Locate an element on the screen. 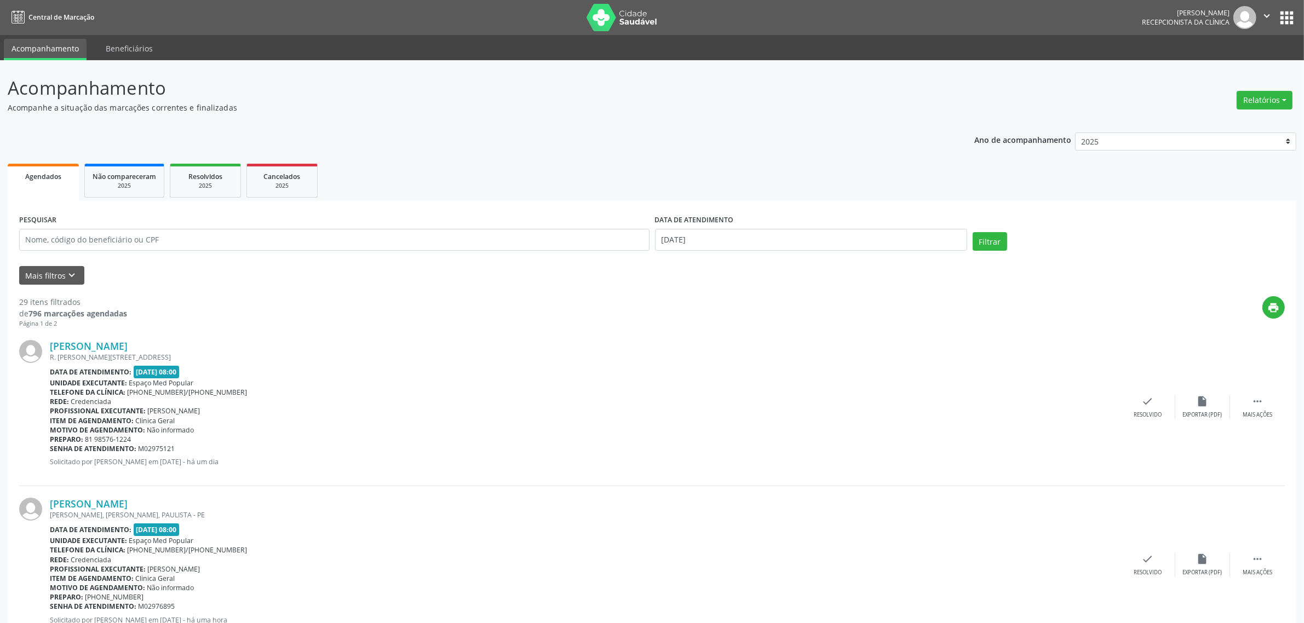  label: DATA DE ATENDIMENTO is located at coordinates (694, 220).